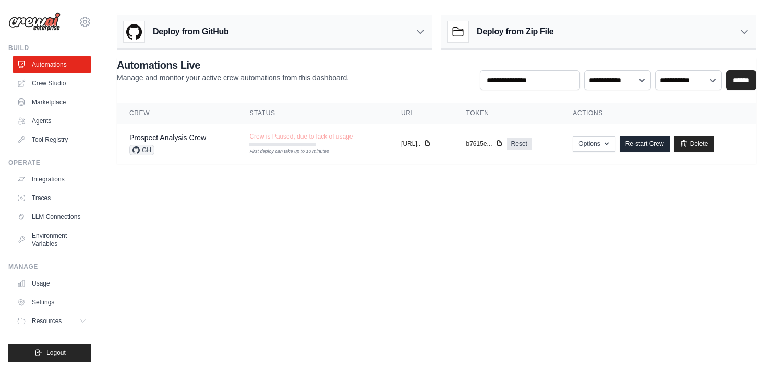 The image size is (773, 370). I want to click on h2: Automations Live, so click(233, 65).